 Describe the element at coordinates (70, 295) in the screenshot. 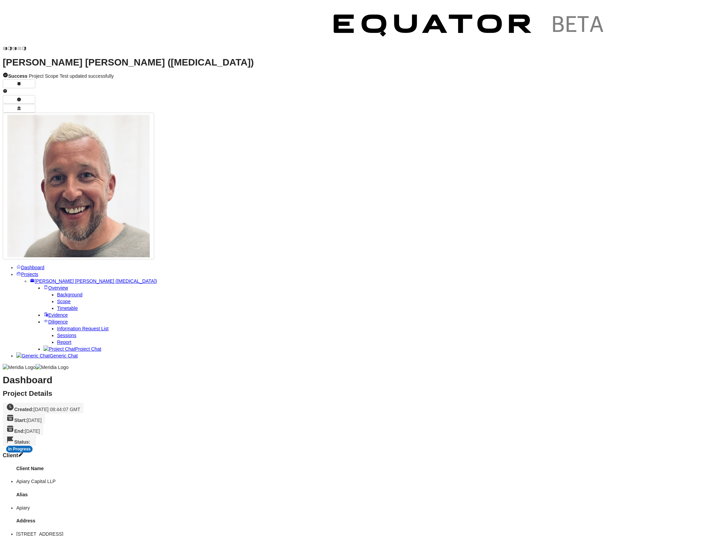

I see `span: Background` at that location.